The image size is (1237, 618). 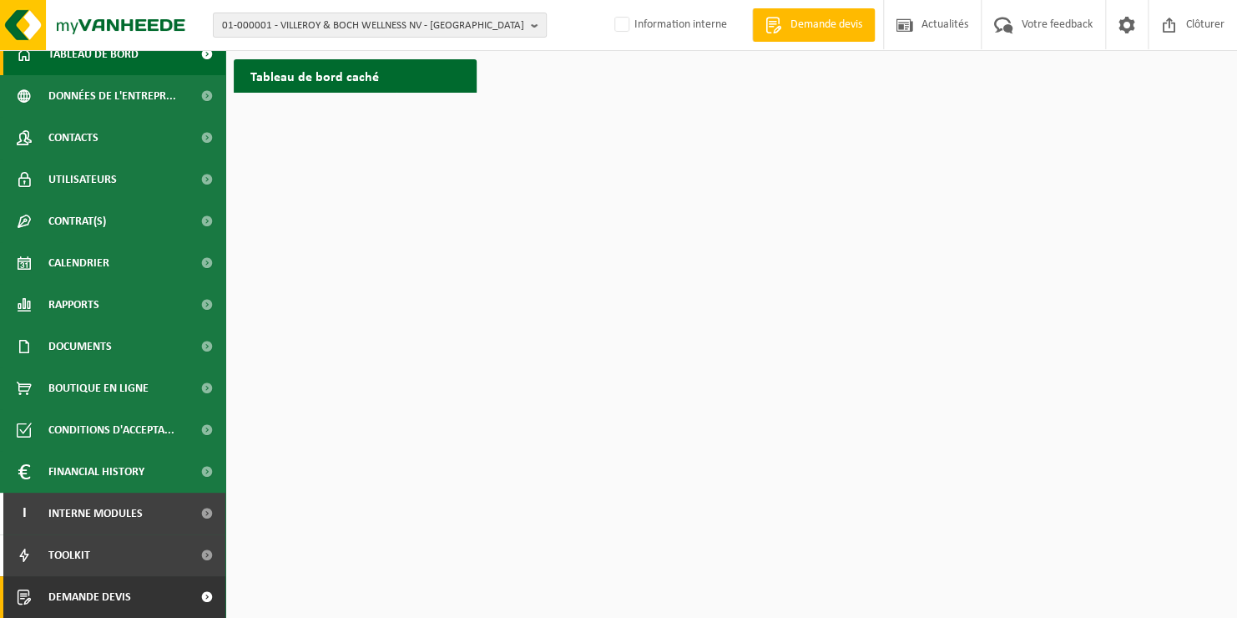 What do you see at coordinates (73, 305) in the screenshot?
I see `span: Rapports` at bounding box center [73, 305].